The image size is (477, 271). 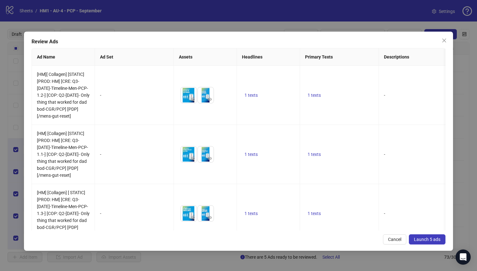 What do you see at coordinates (444, 40) in the screenshot?
I see `button: Close` at bounding box center [444, 40].